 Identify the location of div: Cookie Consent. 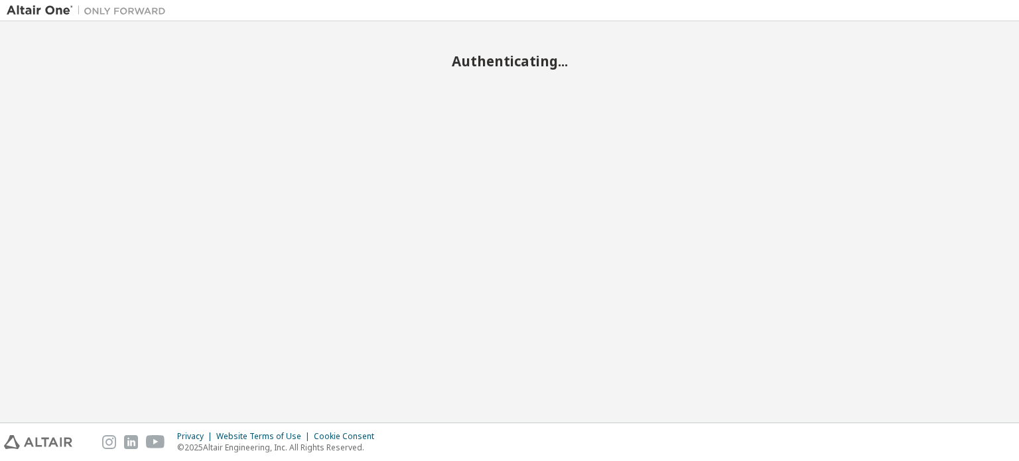
(348, 436).